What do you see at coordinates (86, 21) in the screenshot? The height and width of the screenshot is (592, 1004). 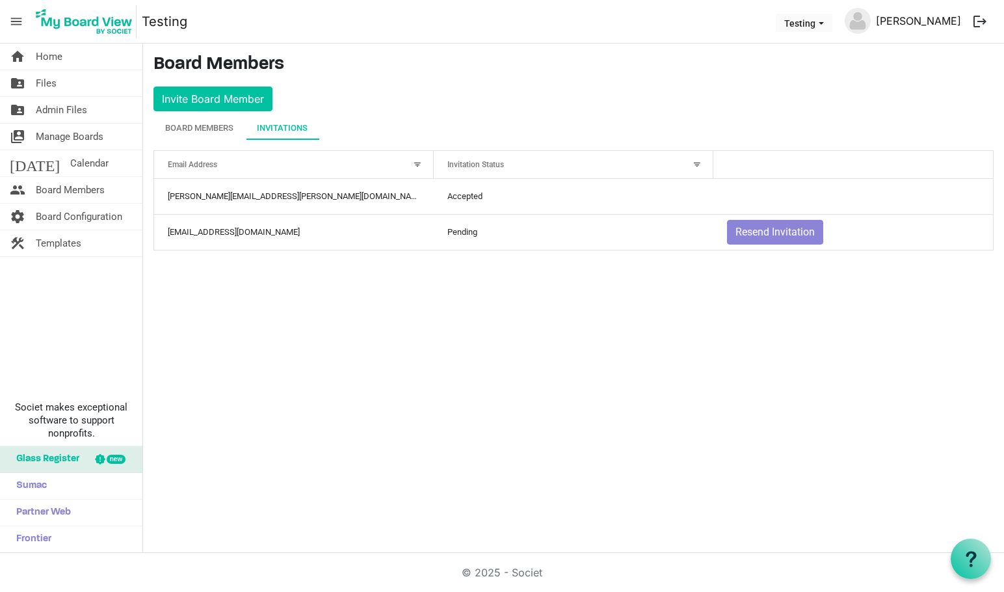 I see `a: My Board View Logo` at bounding box center [86, 21].